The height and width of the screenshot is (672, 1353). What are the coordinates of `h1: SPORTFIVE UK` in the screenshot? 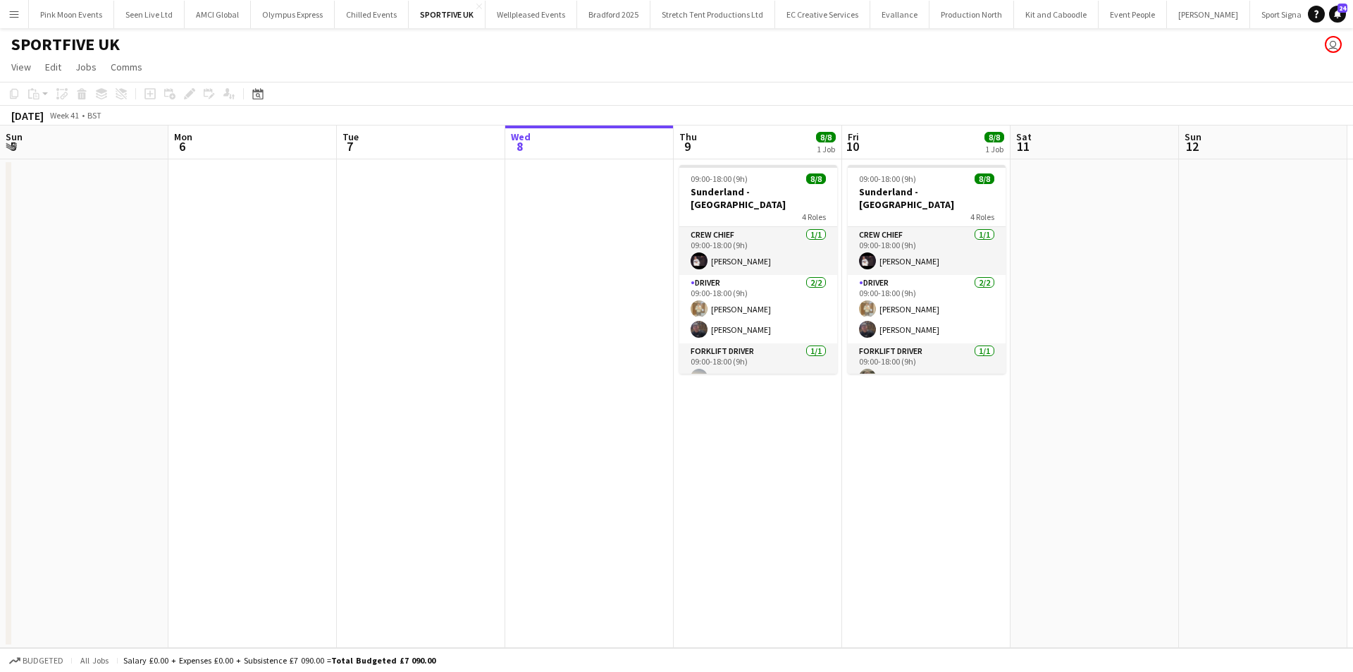 It's located at (66, 44).